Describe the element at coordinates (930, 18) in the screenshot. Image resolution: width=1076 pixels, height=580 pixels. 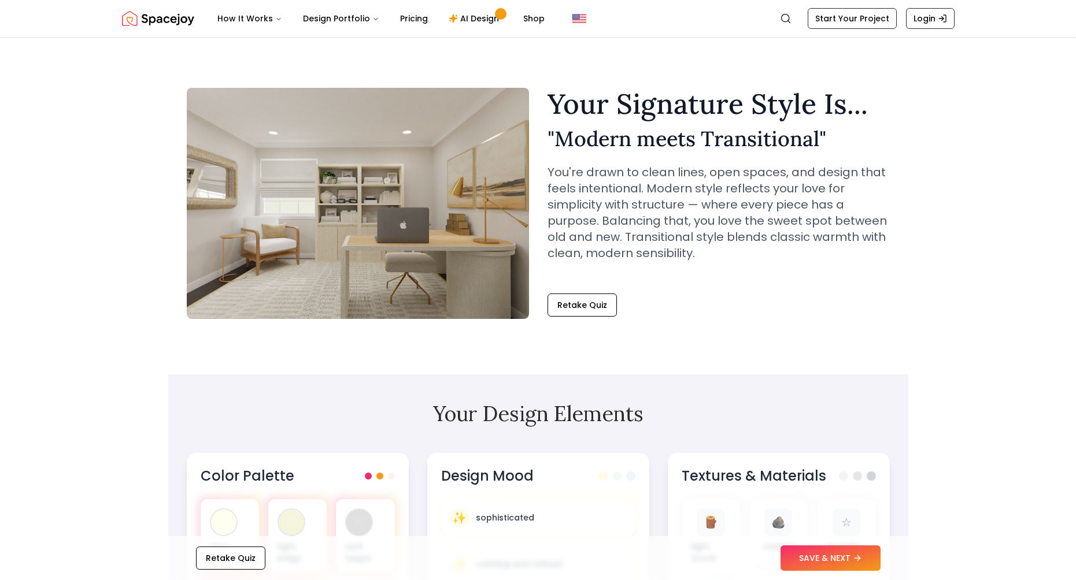
I see `a: Login` at that location.